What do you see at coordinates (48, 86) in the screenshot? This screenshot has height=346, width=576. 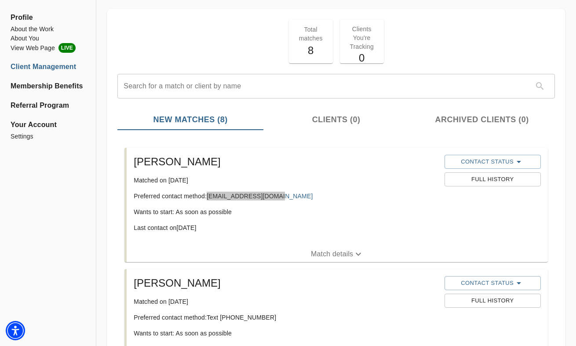 I see `li: Membership Benefits` at bounding box center [48, 86].